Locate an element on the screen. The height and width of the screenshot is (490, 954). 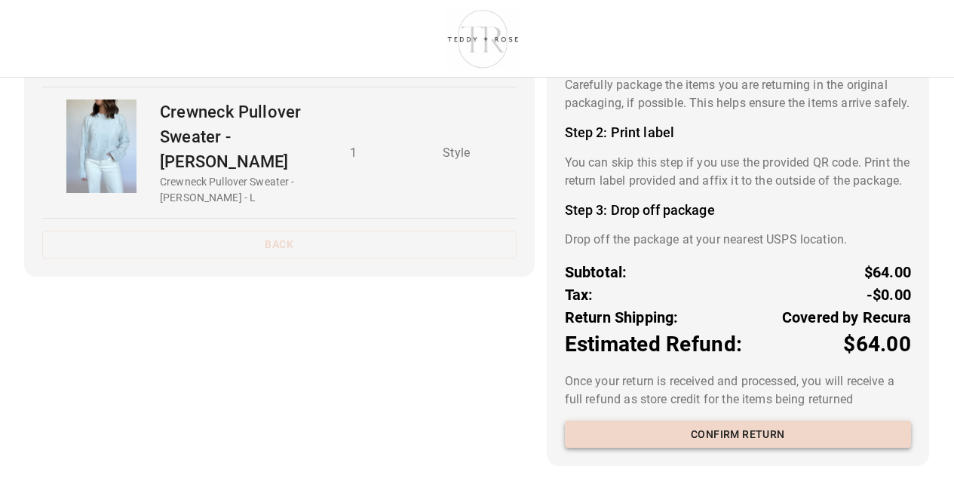
p: Style is located at coordinates (473, 153).